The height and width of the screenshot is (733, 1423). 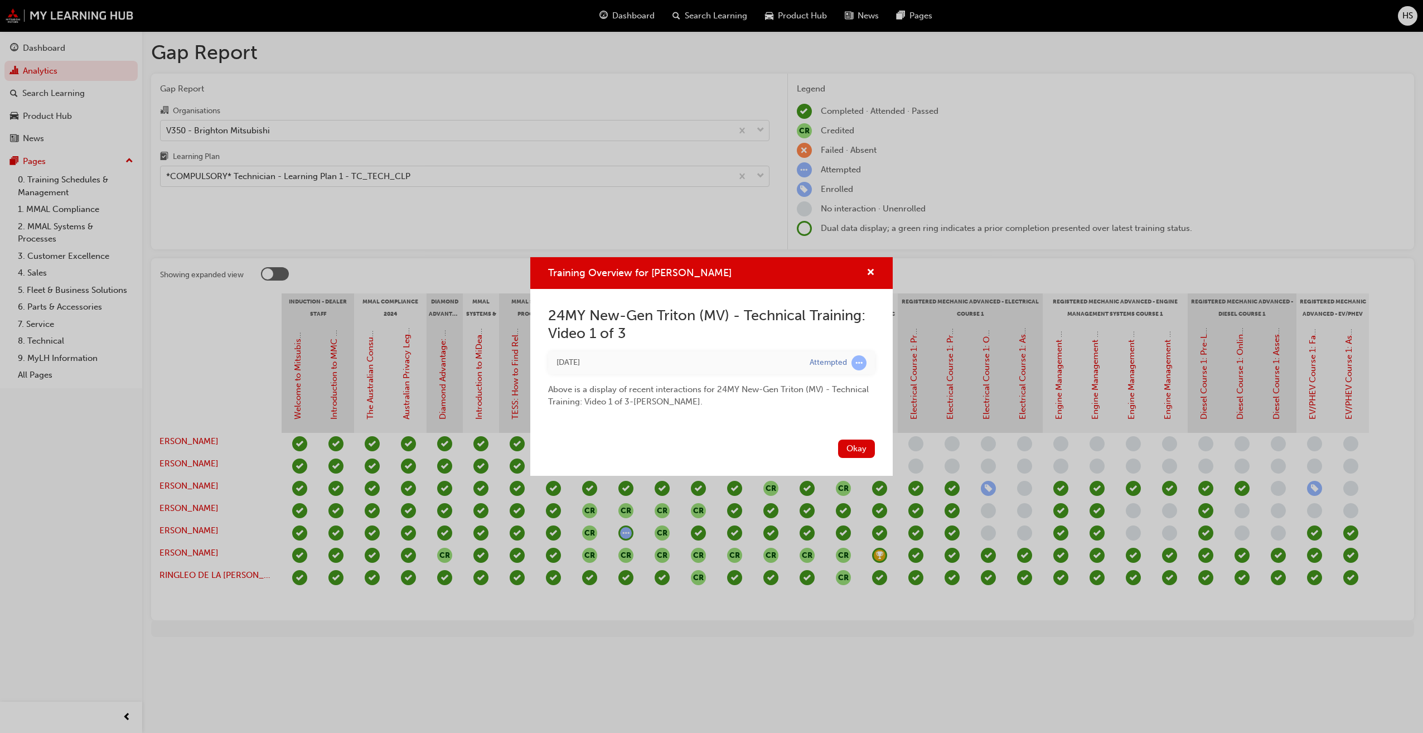 I want to click on h2: 24MY New-Gen Triton (MV) - Technical Training: Video 1 of 3, so click(x=712, y=325).